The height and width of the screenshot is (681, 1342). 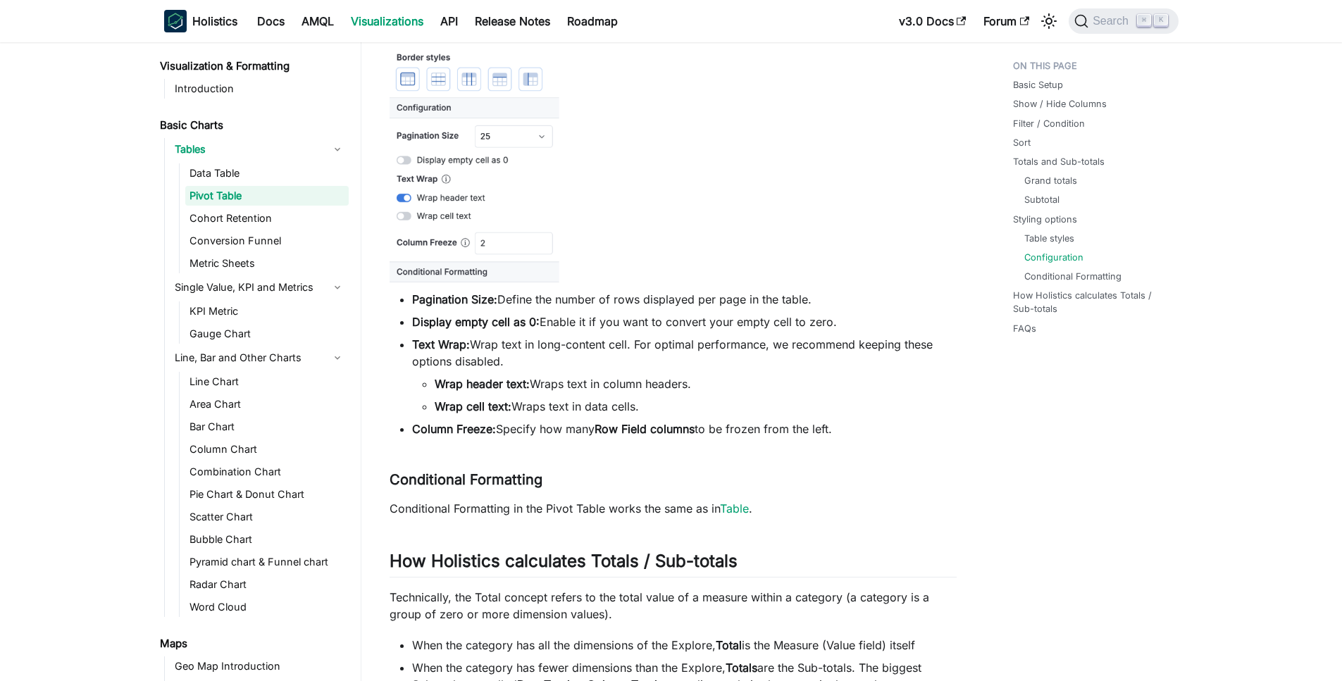 I want to click on a: Conditional Formatting, so click(x=1073, y=276).